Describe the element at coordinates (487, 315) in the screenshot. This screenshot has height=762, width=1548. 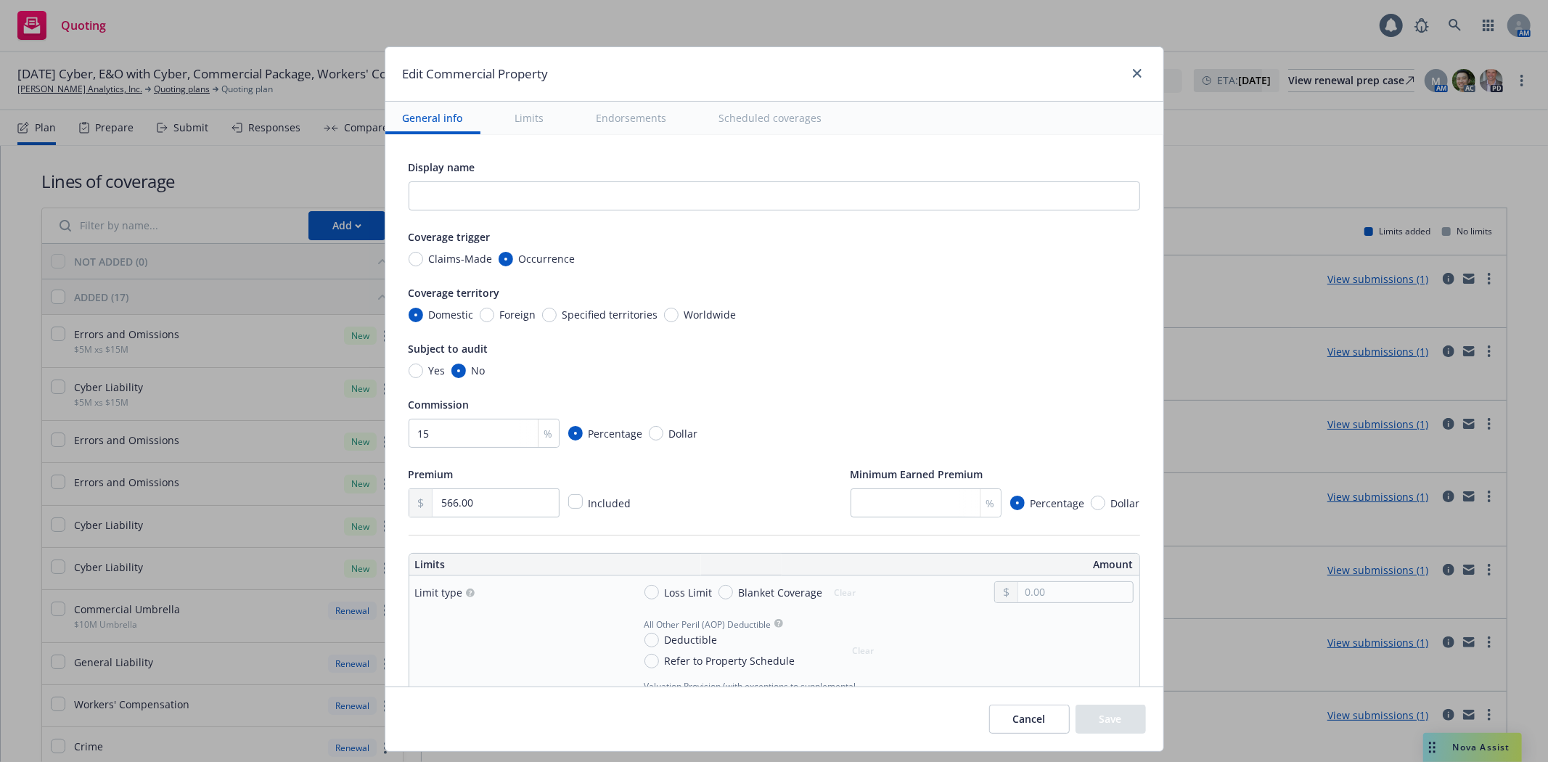
I see `input: Foreign` at that location.